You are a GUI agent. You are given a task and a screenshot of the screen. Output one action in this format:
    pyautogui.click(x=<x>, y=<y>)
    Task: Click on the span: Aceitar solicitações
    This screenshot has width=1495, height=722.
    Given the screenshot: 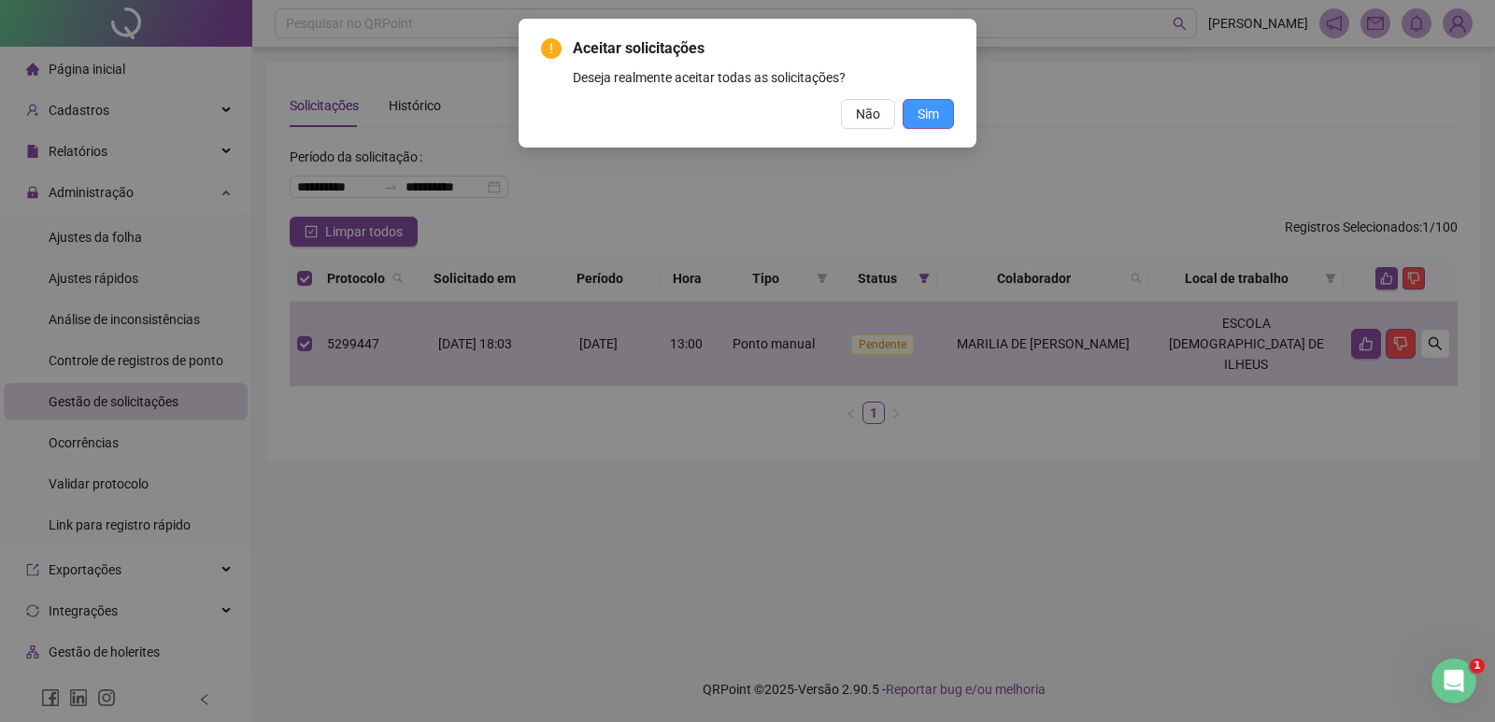 What is the action you would take?
    pyautogui.click(x=763, y=49)
    